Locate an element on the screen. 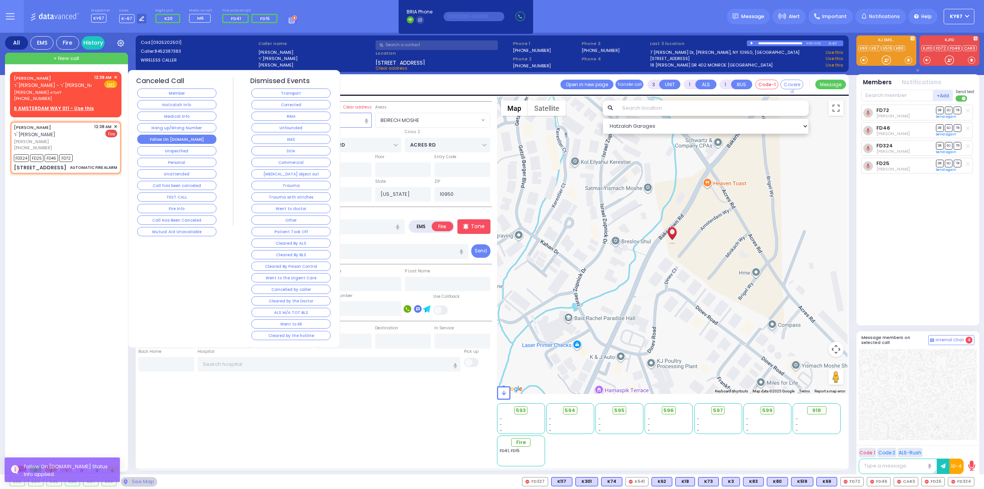 The height and width of the screenshot is (489, 984). span: FD15 is located at coordinates (265, 18).